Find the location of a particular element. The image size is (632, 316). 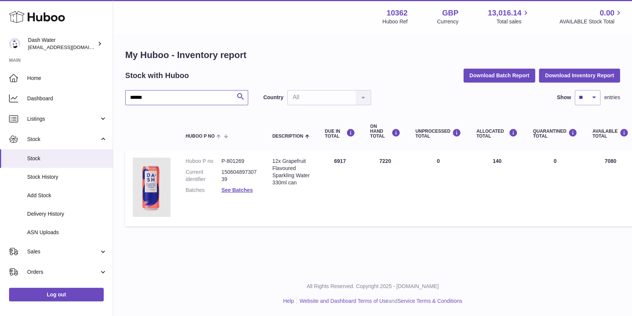

h1: My Huboo - Inventory report is located at coordinates (373, 55).